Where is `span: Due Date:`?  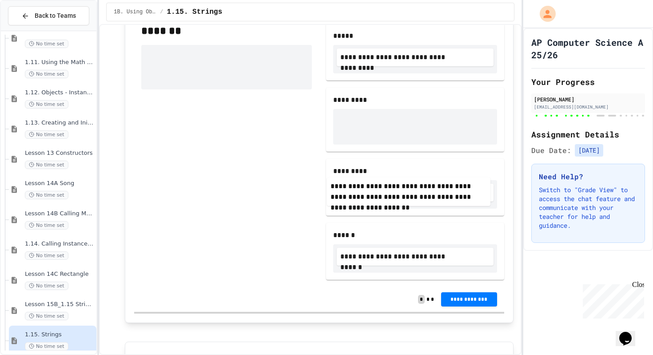
span: Due Date: is located at coordinates (551, 150).